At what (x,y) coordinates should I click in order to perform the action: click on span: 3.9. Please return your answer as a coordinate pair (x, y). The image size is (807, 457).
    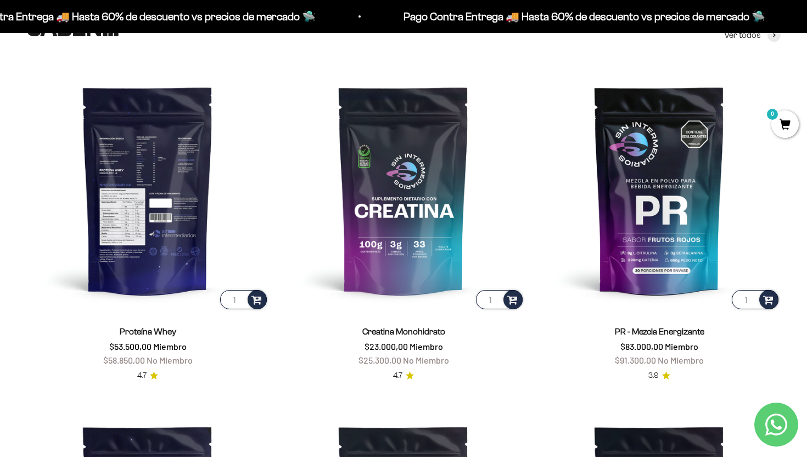
    Looking at the image, I should click on (653, 375).